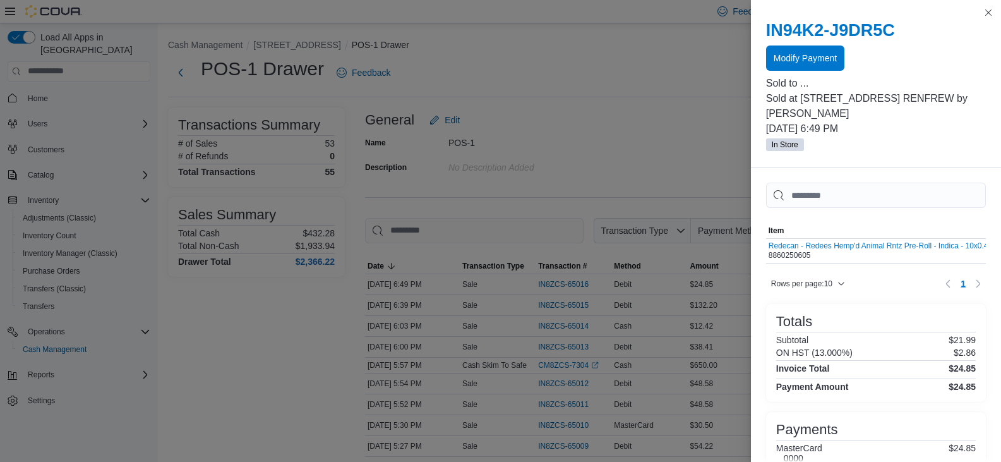  Describe the element at coordinates (801, 284) in the screenshot. I see `span: Rows per page : 10` at that location.